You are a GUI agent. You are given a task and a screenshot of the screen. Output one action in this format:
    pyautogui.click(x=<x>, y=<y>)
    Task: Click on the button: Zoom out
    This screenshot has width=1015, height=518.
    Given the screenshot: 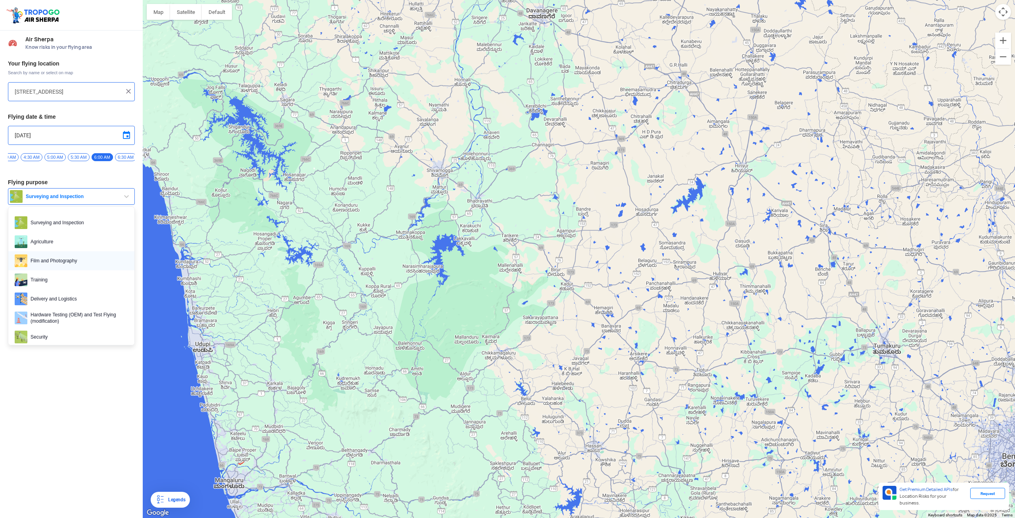 What is the action you would take?
    pyautogui.click(x=1003, y=57)
    